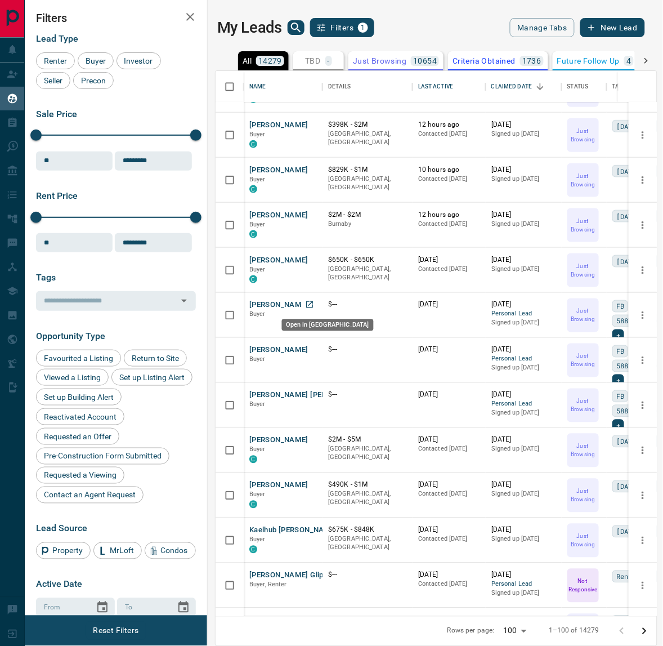 The height and width of the screenshot is (646, 663). What do you see at coordinates (368, 169) in the screenshot?
I see `p: $829K - $1M` at bounding box center [368, 169].